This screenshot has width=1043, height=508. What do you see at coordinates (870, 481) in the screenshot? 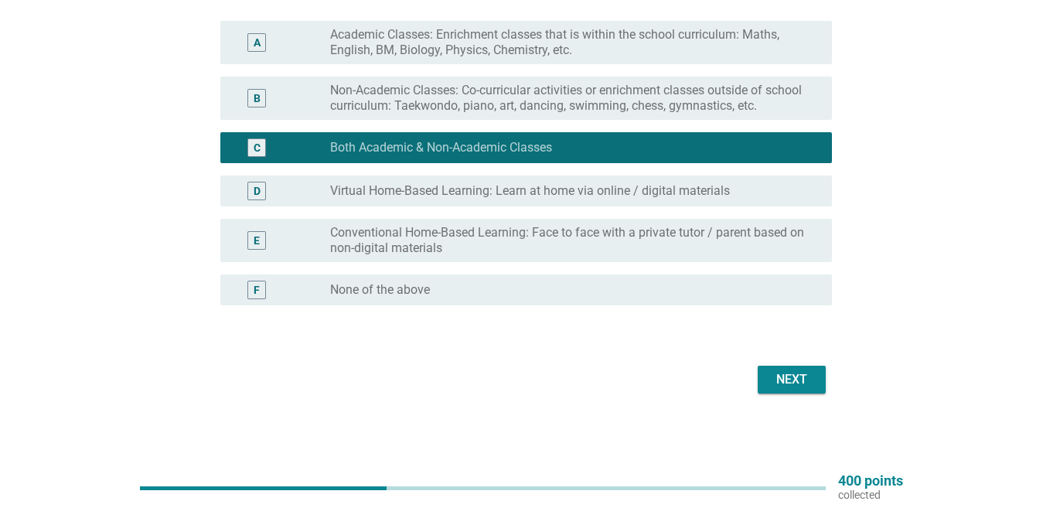
I see `p: 400 points` at bounding box center [870, 481].